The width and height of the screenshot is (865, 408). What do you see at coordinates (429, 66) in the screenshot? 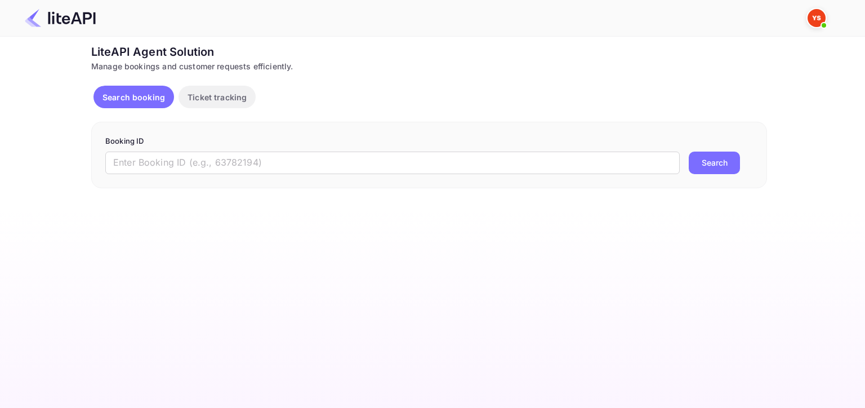
I see `div: Manage bookings and customer requests efficiently.` at bounding box center [429, 66].